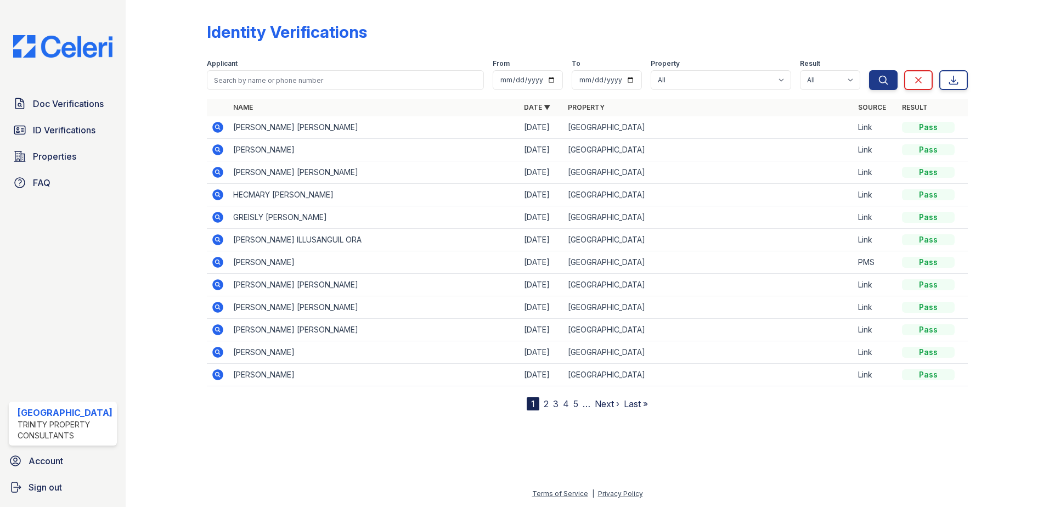 This screenshot has height=507, width=1049. I want to click on label: From, so click(501, 64).